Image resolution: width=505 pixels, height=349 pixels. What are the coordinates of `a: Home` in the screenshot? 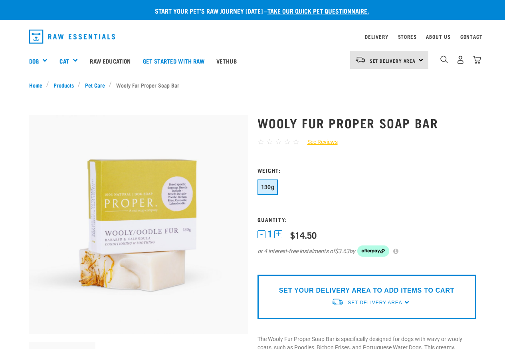 It's located at (38, 85).